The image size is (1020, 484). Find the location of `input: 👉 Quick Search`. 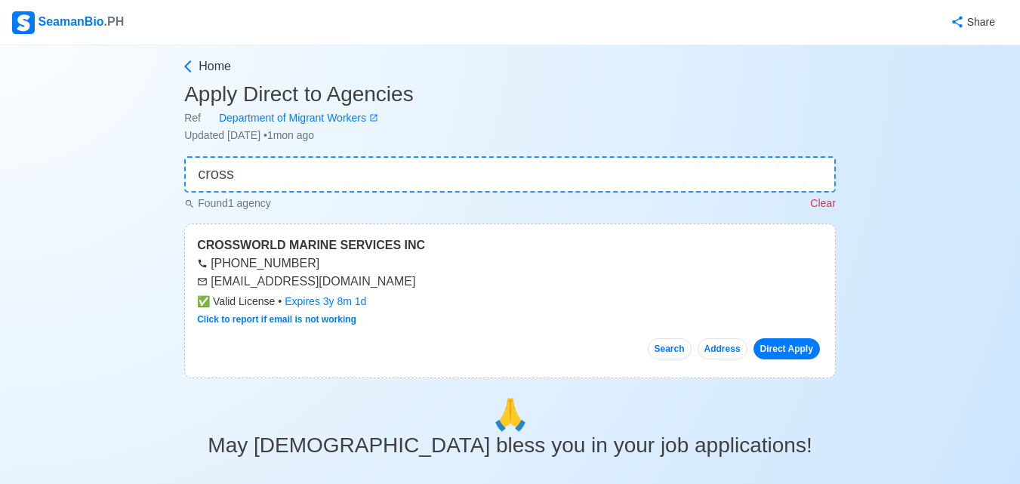

input: 👉 Quick Search is located at coordinates (509, 174).